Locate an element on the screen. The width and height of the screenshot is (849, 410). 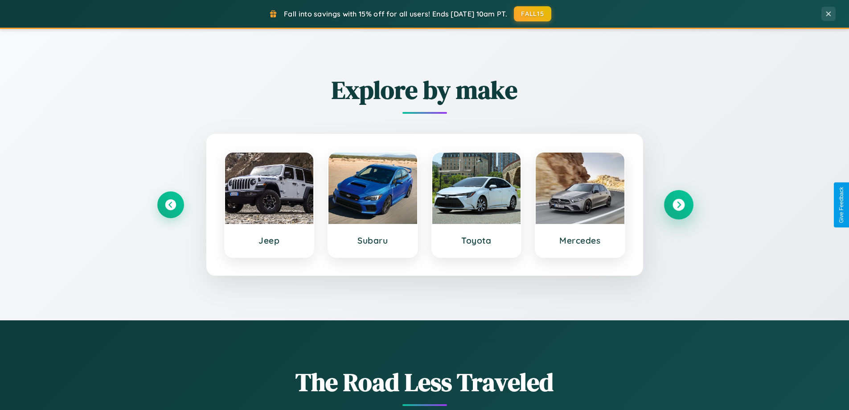
h2: Explore by make is located at coordinates (425, 90).